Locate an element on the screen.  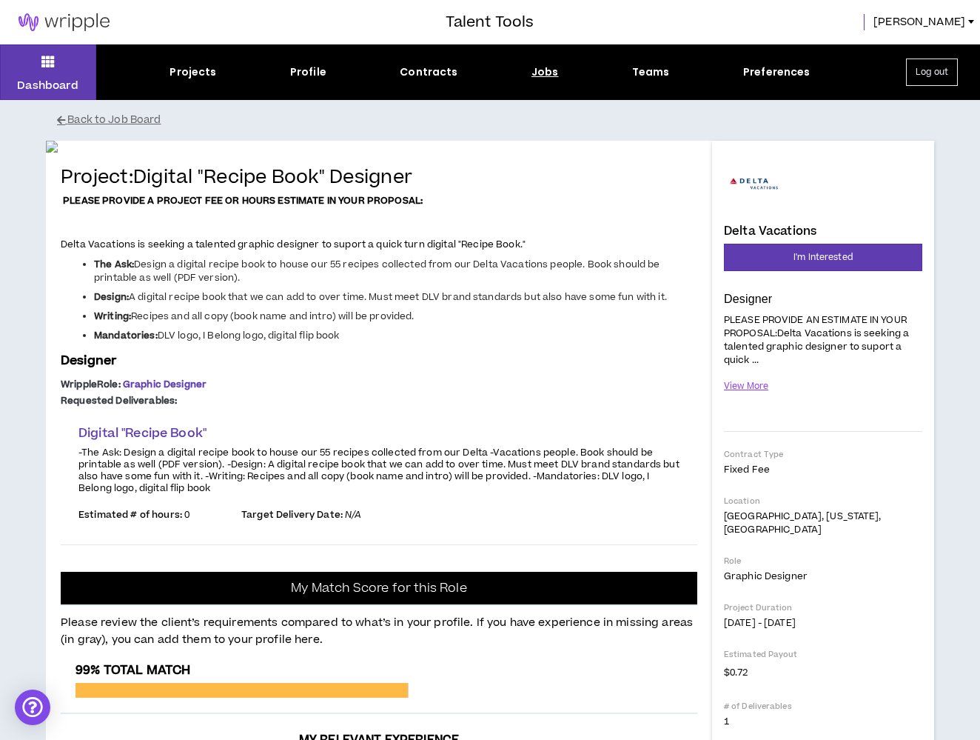
span: Design a digital recipe book to house our 55 recipes collected from our Delta Vacations people. B... is located at coordinates (377, 271).